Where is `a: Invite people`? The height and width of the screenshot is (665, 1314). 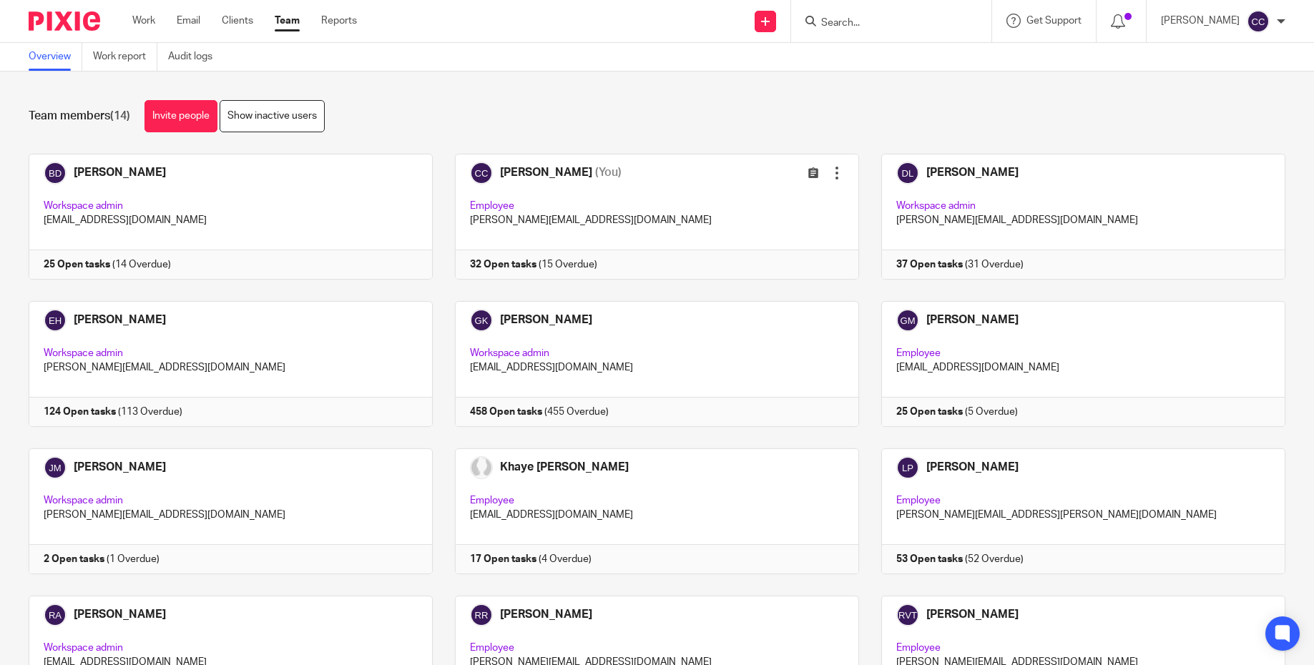
a: Invite people is located at coordinates (181, 116).